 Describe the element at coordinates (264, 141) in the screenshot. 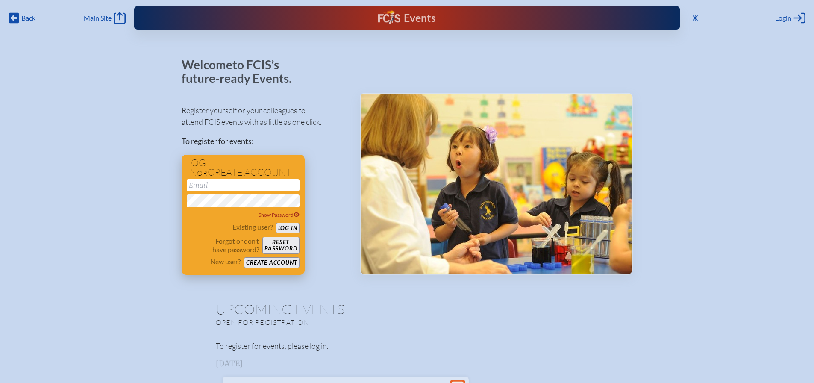

I see `p: To register for events:` at that location.